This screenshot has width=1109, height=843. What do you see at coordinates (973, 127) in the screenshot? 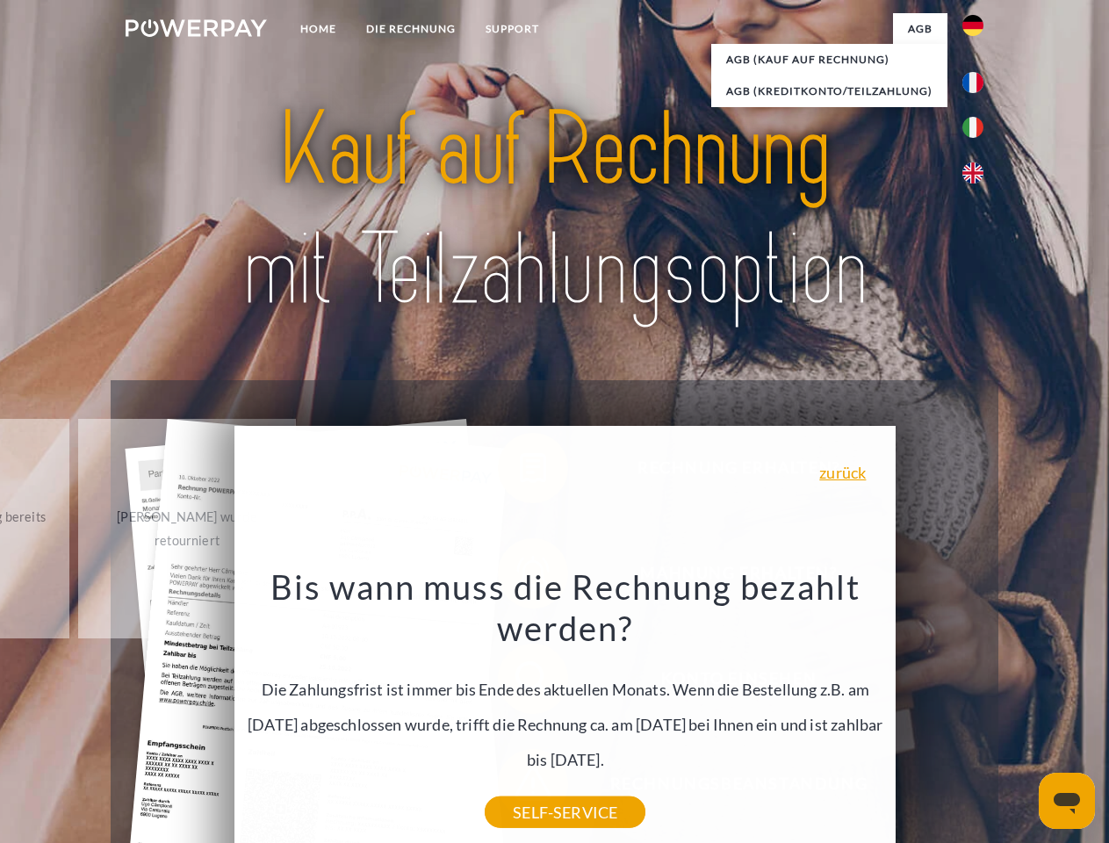
I see `img: it` at bounding box center [973, 127].